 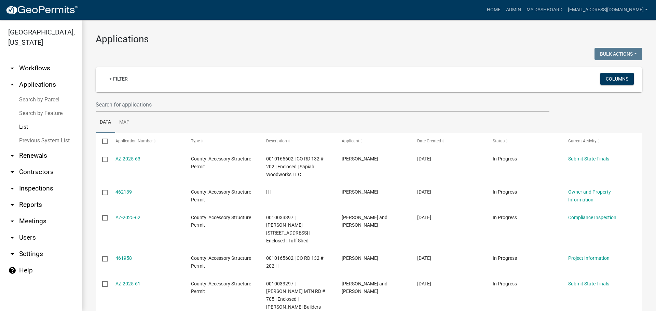 What do you see at coordinates (369, 39) in the screenshot?
I see `h3: Applications` at bounding box center [369, 39].